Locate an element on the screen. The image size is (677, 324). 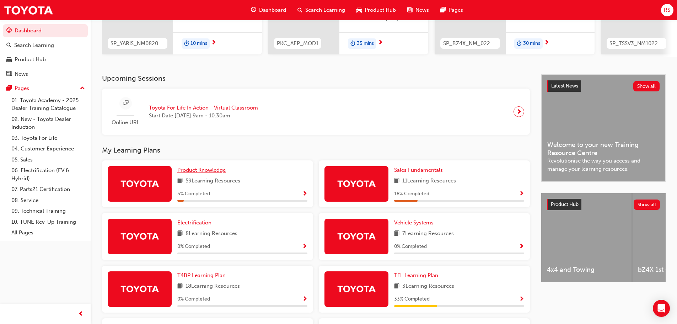
span: Online URL is located at coordinates (126, 122).